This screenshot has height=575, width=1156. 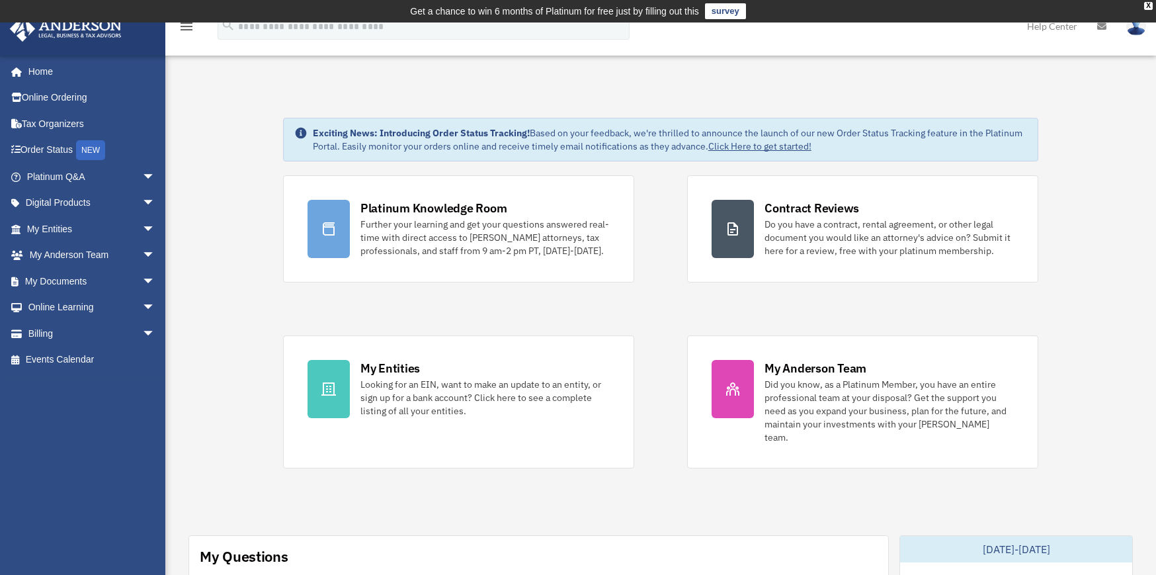 I want to click on i: menu, so click(x=186, y=26).